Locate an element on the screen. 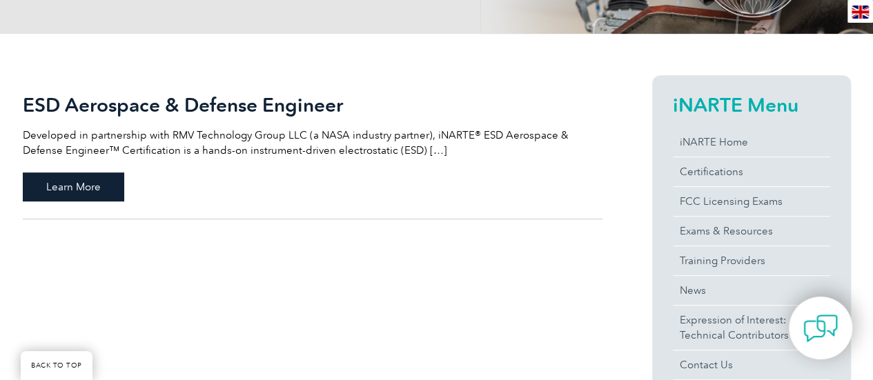  img: en is located at coordinates (860, 12).